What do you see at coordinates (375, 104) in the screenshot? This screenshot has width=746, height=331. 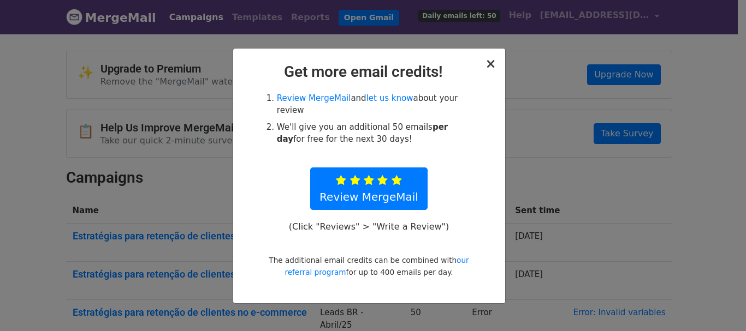 I see `li: and about your review` at bounding box center [375, 104].